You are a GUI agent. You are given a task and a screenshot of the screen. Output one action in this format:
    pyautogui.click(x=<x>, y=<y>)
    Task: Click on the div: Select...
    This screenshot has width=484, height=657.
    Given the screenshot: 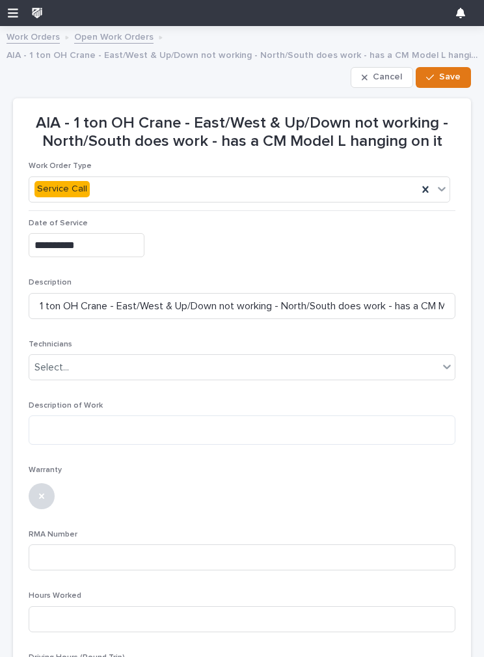 What is the action you would take?
    pyautogui.click(x=51, y=367)
    